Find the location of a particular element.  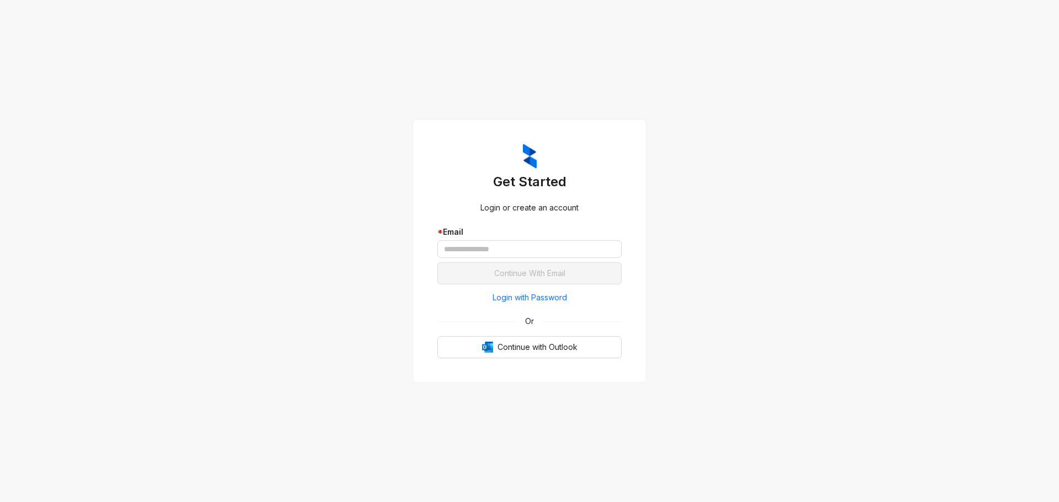

button: OutlookContinue with Outlook is located at coordinates (529, 347).